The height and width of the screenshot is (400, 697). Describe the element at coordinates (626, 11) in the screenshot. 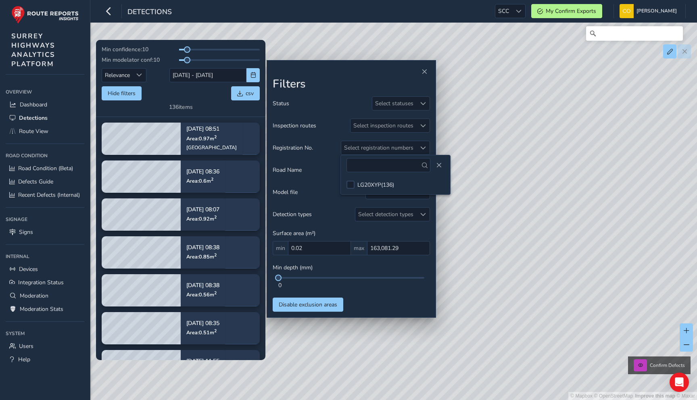

I see `img: diamond-layout` at that location.